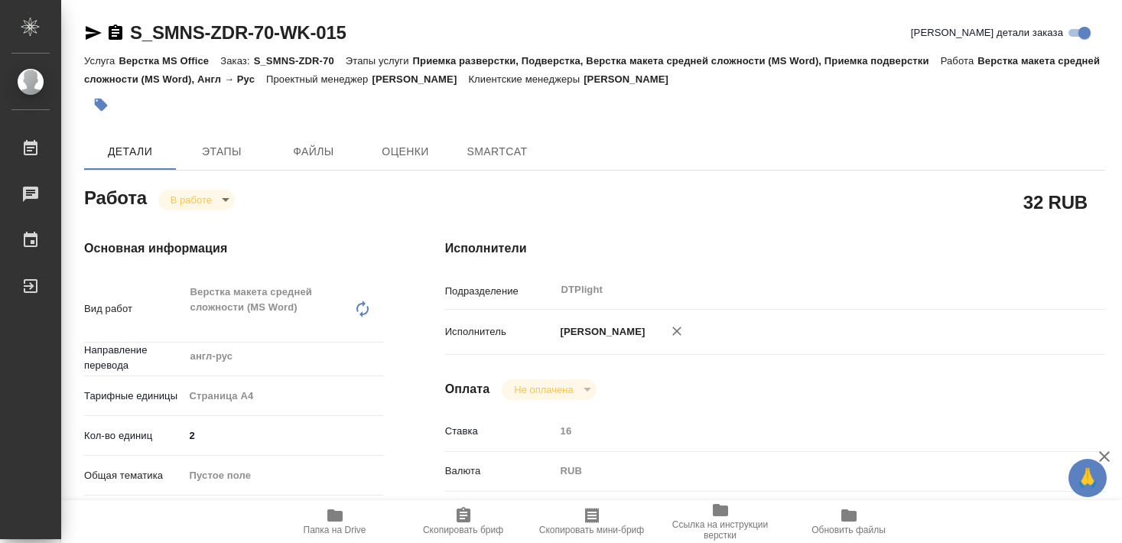  Describe the element at coordinates (379, 60) in the screenshot. I see `p: Этапы услуги` at that location.